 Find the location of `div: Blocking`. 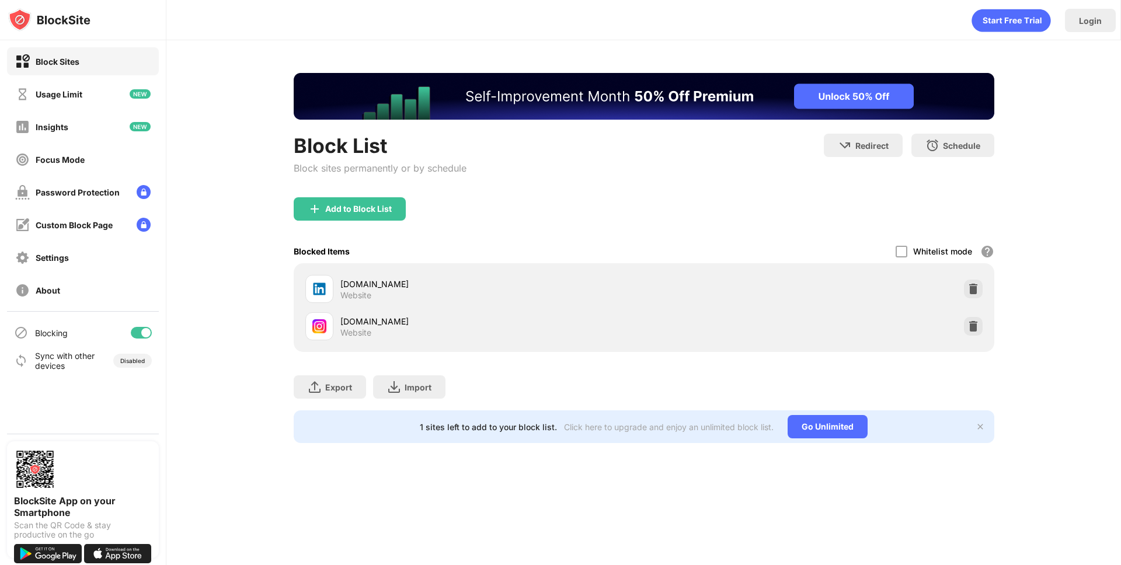

div: Blocking is located at coordinates (51, 333).